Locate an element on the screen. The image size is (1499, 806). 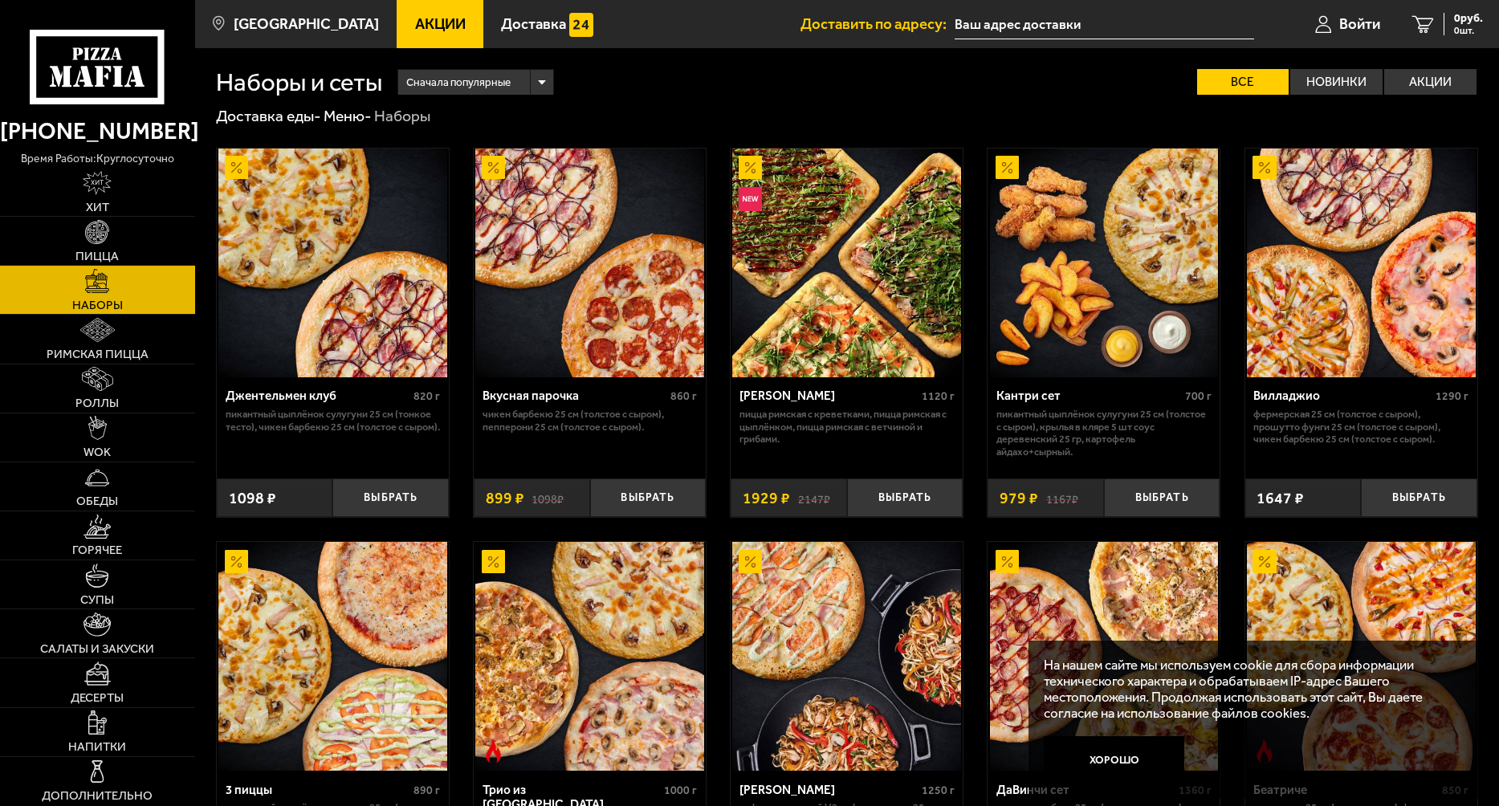
a: Акционный3 пиццы is located at coordinates (332, 656).